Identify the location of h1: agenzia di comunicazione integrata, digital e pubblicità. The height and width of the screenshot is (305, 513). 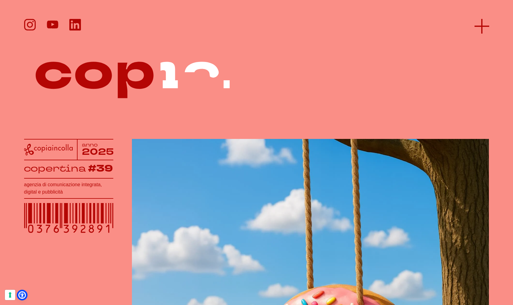
(69, 189).